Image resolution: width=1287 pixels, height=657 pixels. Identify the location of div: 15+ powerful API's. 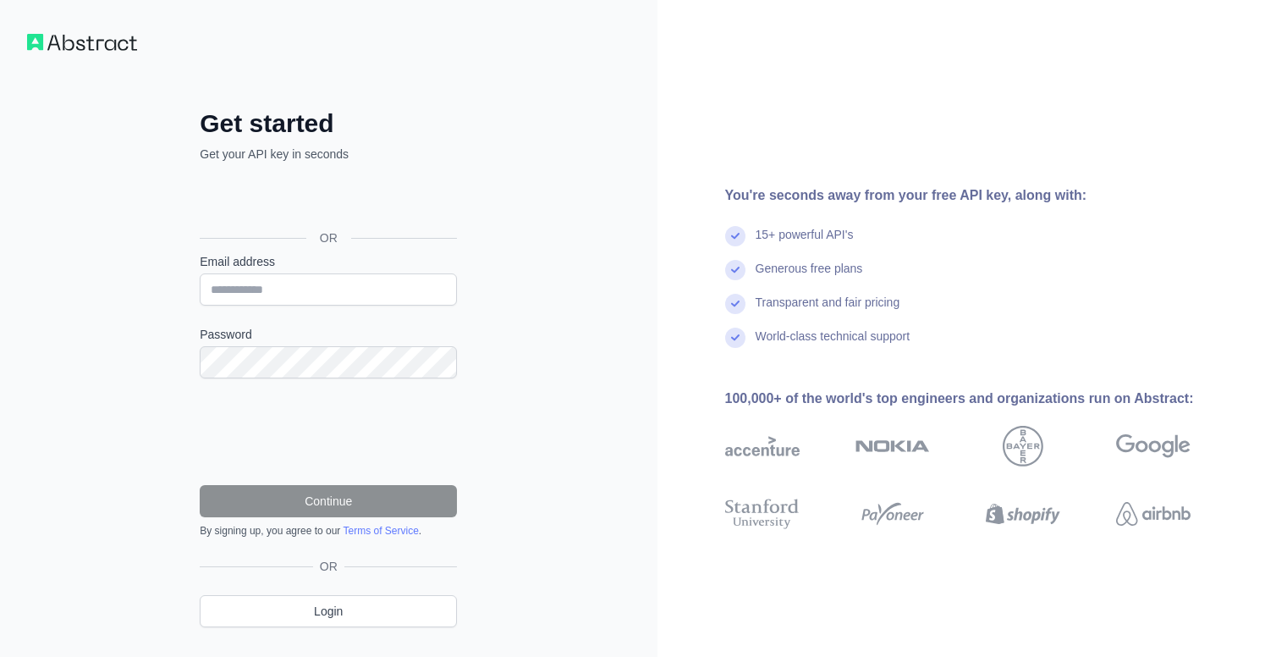
(805, 243).